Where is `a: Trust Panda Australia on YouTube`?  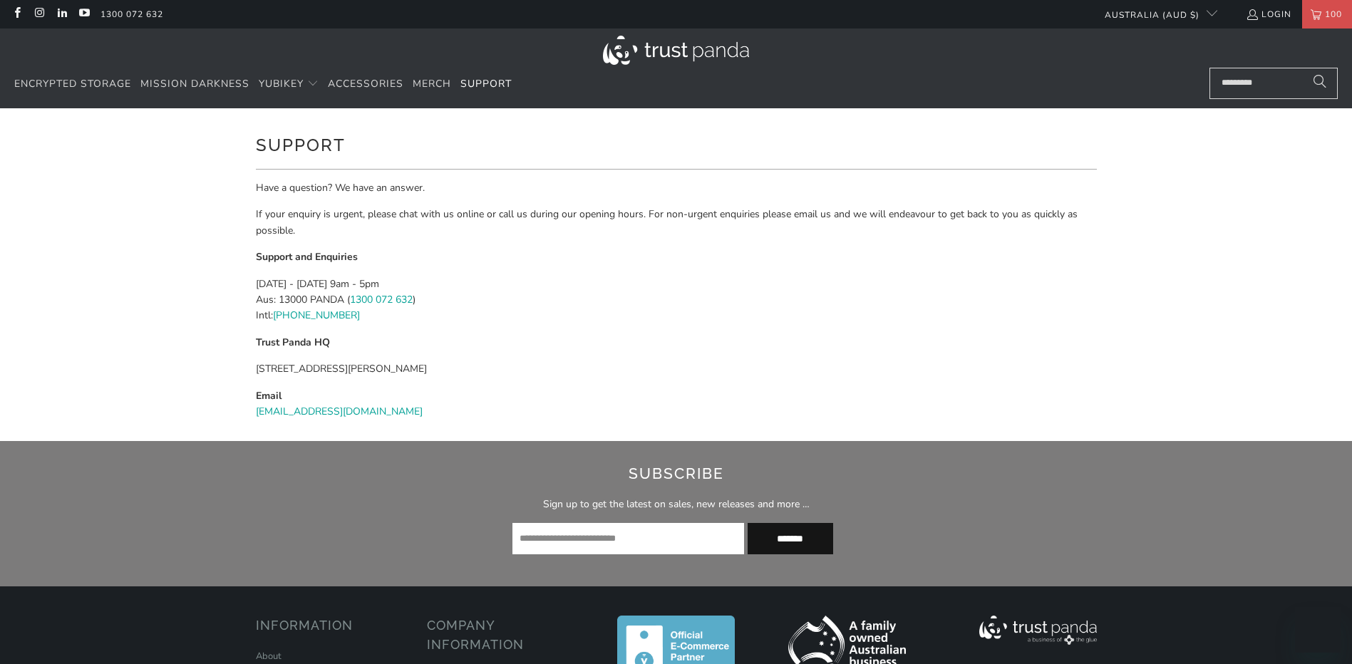
a: Trust Panda Australia on YouTube is located at coordinates (83, 14).